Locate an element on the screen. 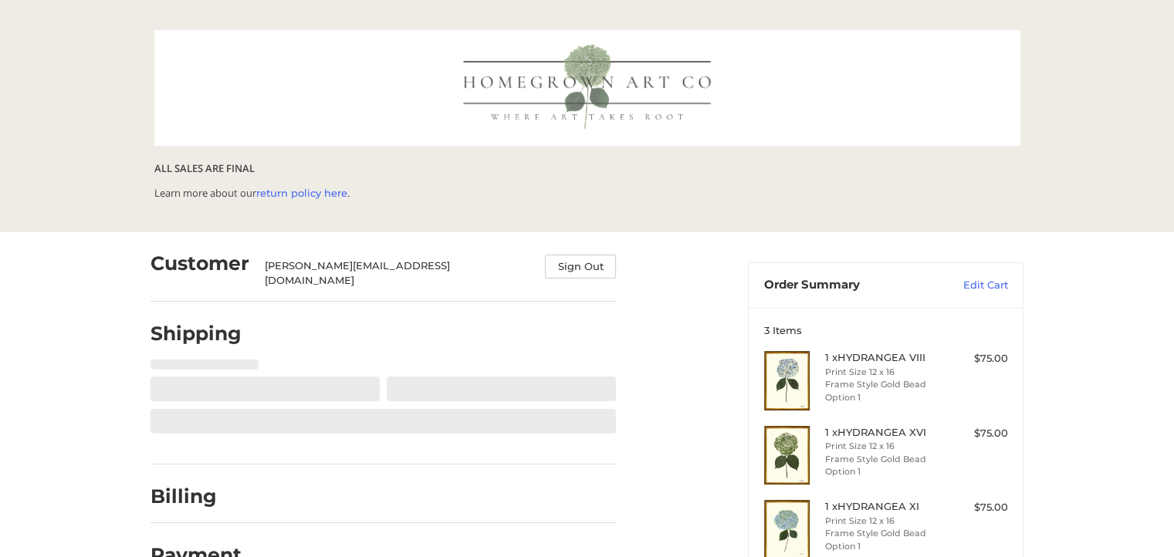 Image resolution: width=1174 pixels, height=557 pixels. h3: Order Summary is located at coordinates (847, 286).